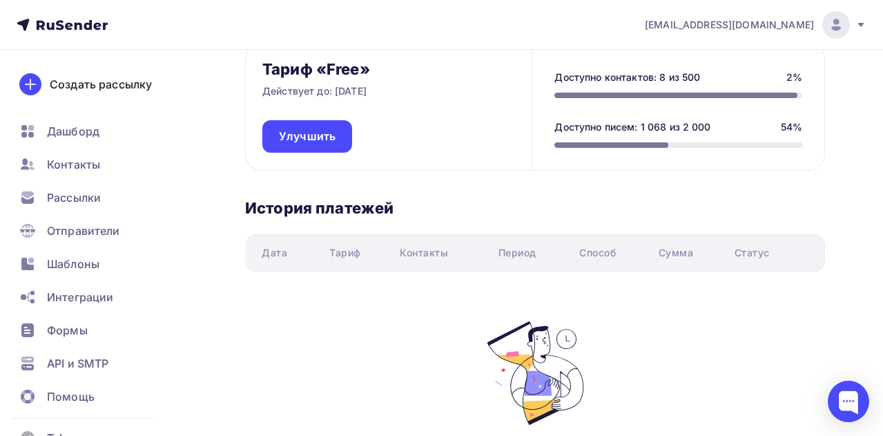 The height and width of the screenshot is (436, 883). Describe the element at coordinates (80, 297) in the screenshot. I see `span: Интеграции` at that location.